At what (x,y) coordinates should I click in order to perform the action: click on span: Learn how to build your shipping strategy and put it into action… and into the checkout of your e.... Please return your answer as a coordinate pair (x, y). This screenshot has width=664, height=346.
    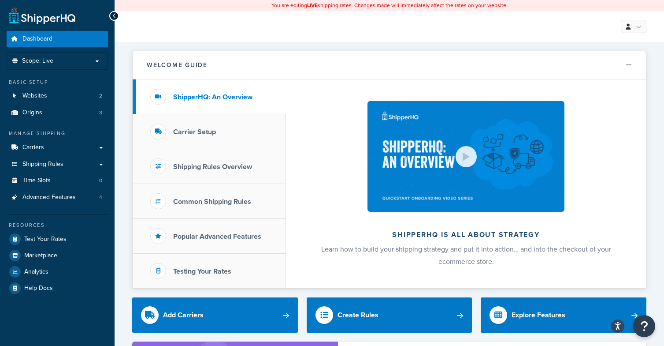
    Looking at the image, I should click on (466, 255).